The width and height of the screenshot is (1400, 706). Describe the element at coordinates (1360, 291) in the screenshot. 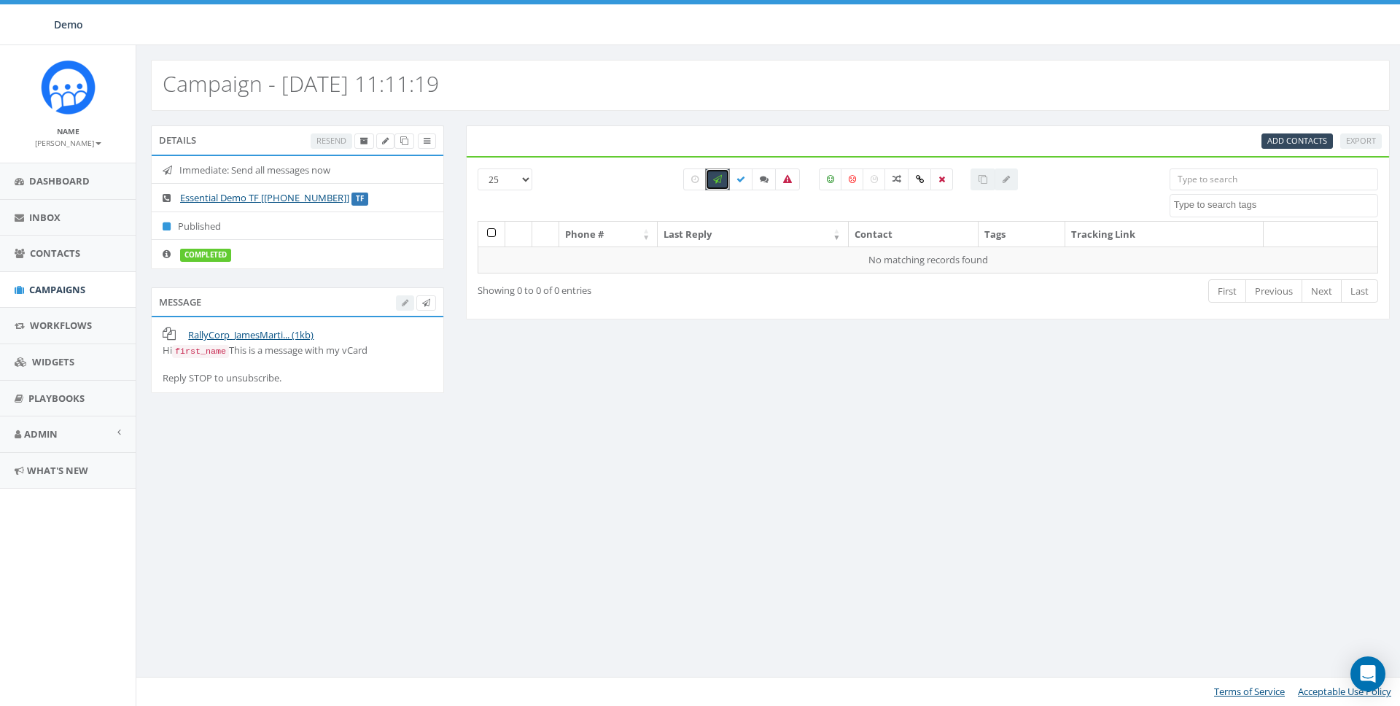

I see `a: Last` at that location.